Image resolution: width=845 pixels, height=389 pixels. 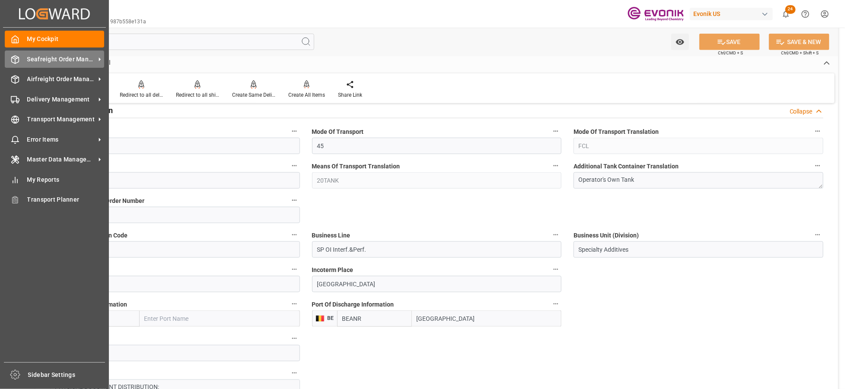 What do you see at coordinates (556, 270) in the screenshot?
I see `button: Incoterm Place` at bounding box center [556, 270].